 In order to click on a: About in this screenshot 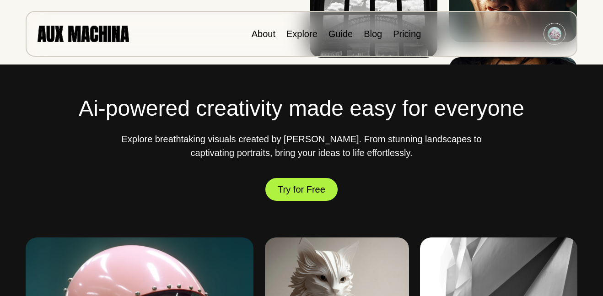, I will do `click(264, 34)`.